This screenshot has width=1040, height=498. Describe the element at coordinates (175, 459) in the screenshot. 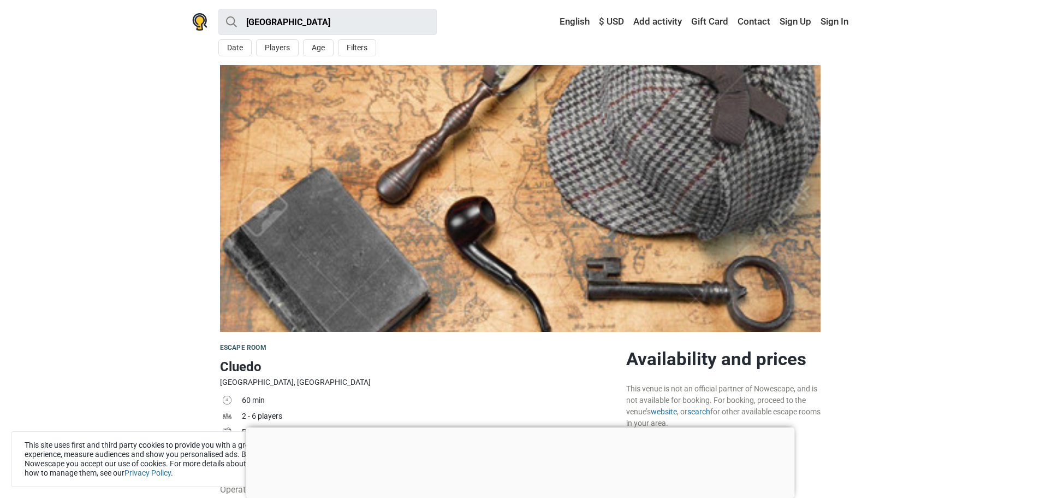

I see `div: This site uses first and third party cookies to provide you with a great user experience, measure...` at that location.